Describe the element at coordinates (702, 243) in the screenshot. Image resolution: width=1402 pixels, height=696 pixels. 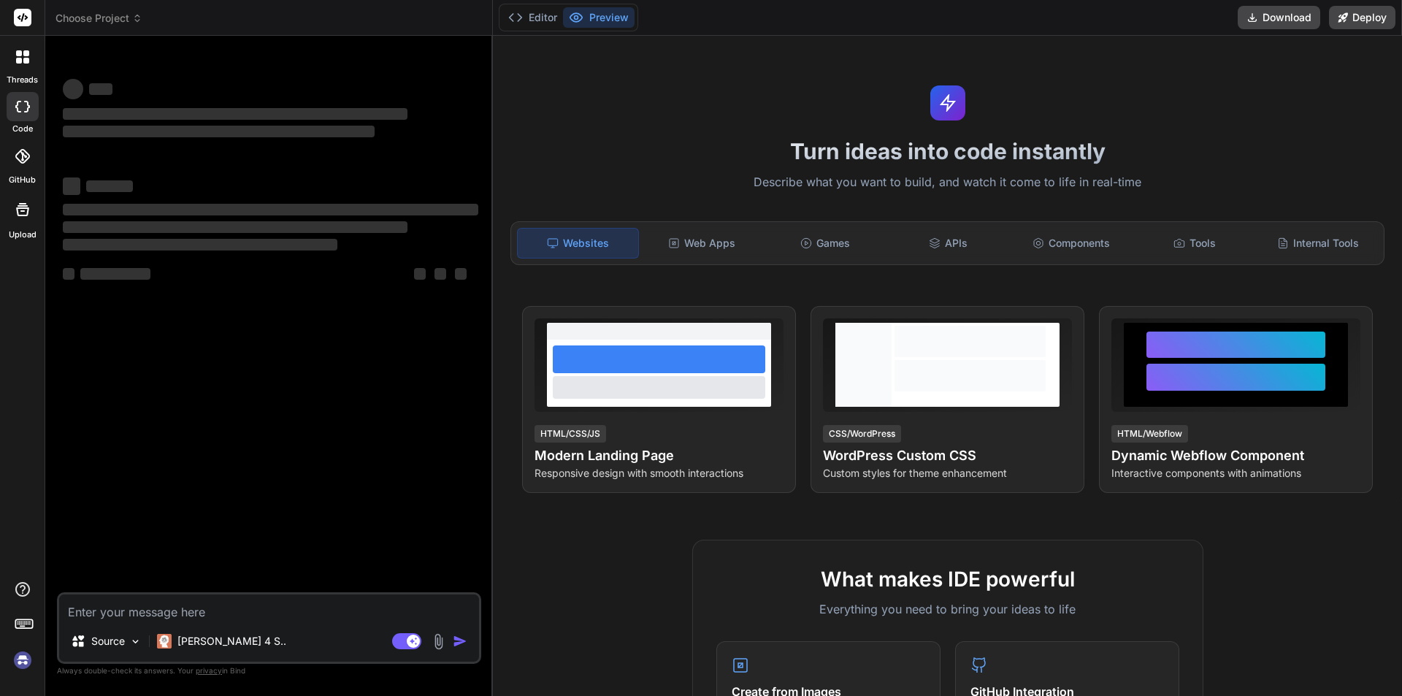
I see `div: Web Apps` at that location.